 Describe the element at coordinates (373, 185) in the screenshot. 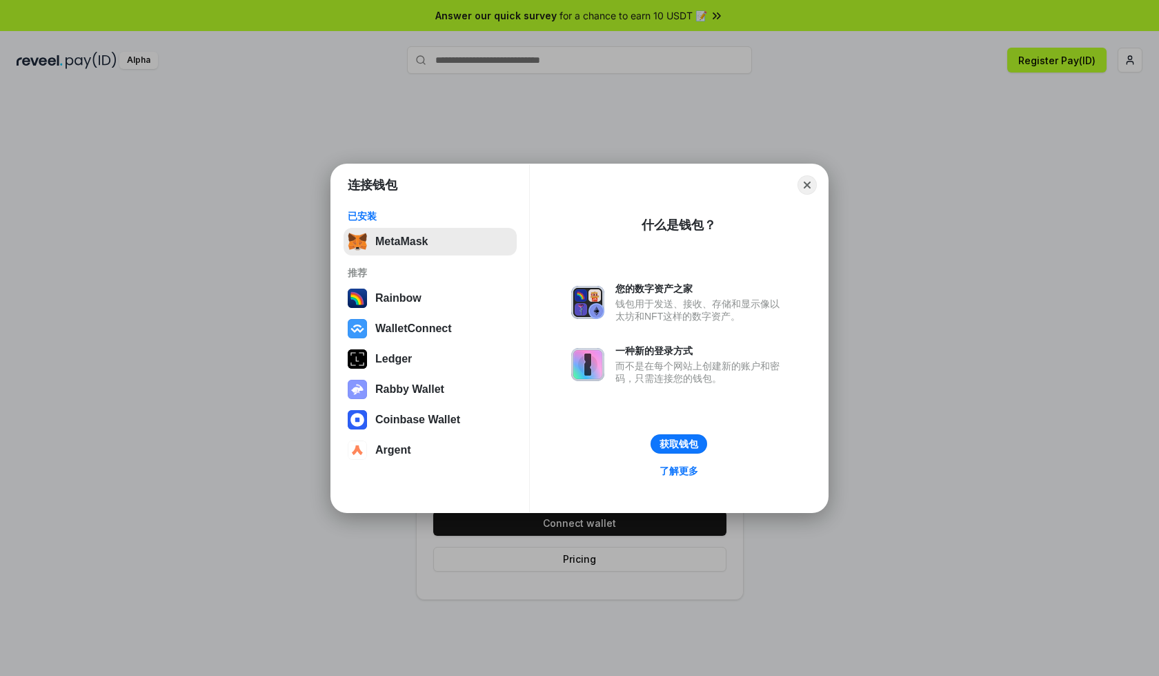

I see `h1: 连接钱包` at that location.